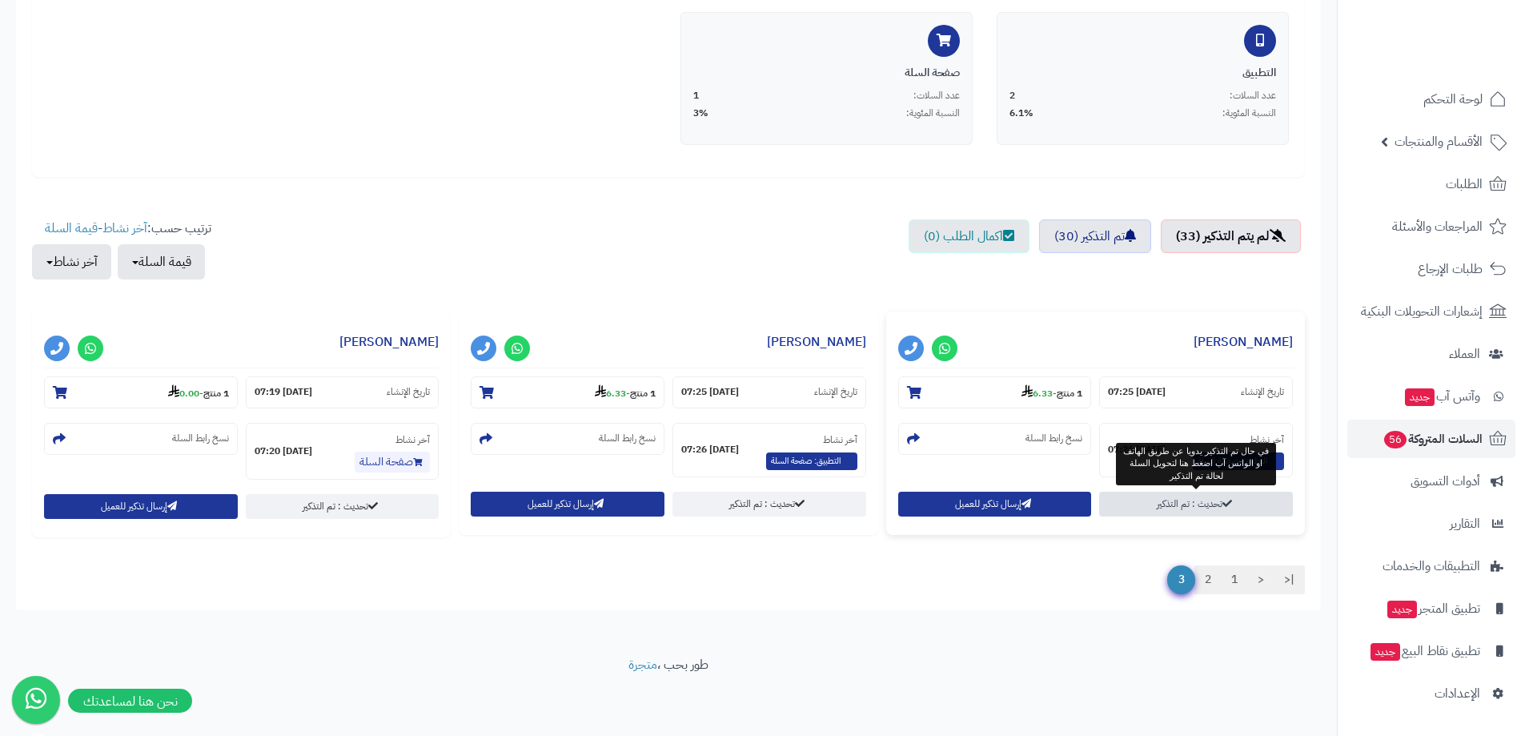 This screenshot has width=1525, height=736. I want to click on span: إشعارات التحويلات البنكية, so click(1422, 311).